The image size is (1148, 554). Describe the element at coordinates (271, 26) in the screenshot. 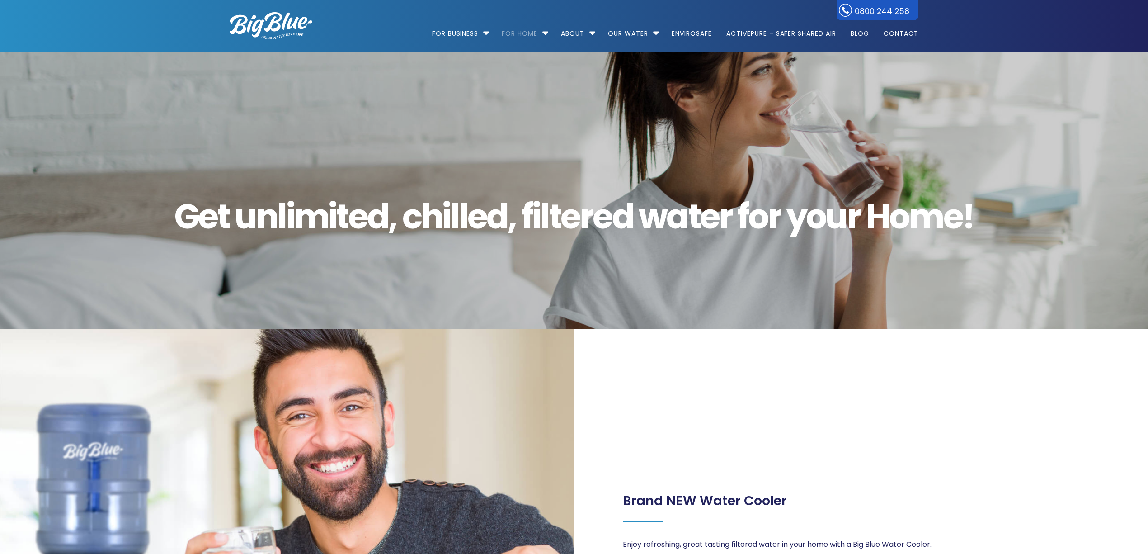

I see `img: logo` at that location.